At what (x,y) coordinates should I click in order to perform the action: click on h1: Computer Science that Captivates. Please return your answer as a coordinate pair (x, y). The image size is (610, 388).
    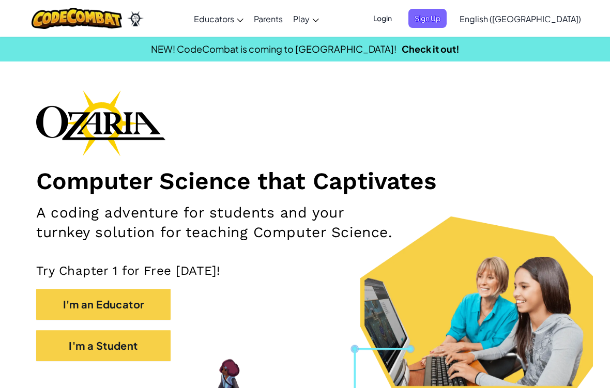
    Looking at the image, I should click on (305, 181).